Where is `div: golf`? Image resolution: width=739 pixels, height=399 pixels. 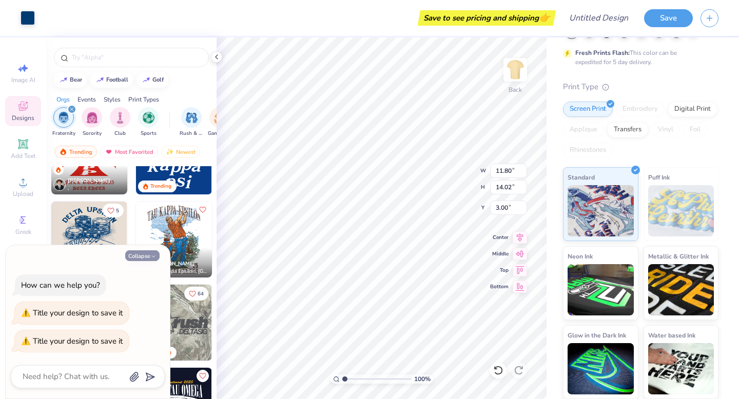 div: golf is located at coordinates (158, 80).